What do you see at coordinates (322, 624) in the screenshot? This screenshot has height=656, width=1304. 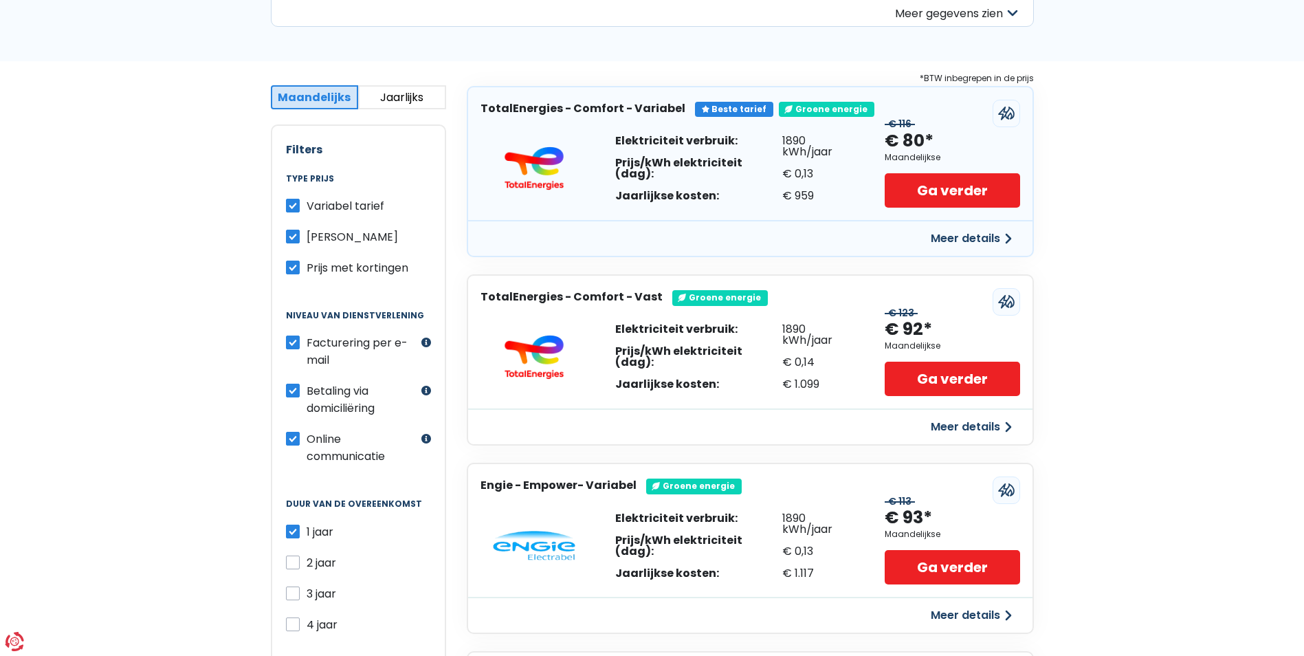 I see `span: 4 jaar` at bounding box center [322, 624].